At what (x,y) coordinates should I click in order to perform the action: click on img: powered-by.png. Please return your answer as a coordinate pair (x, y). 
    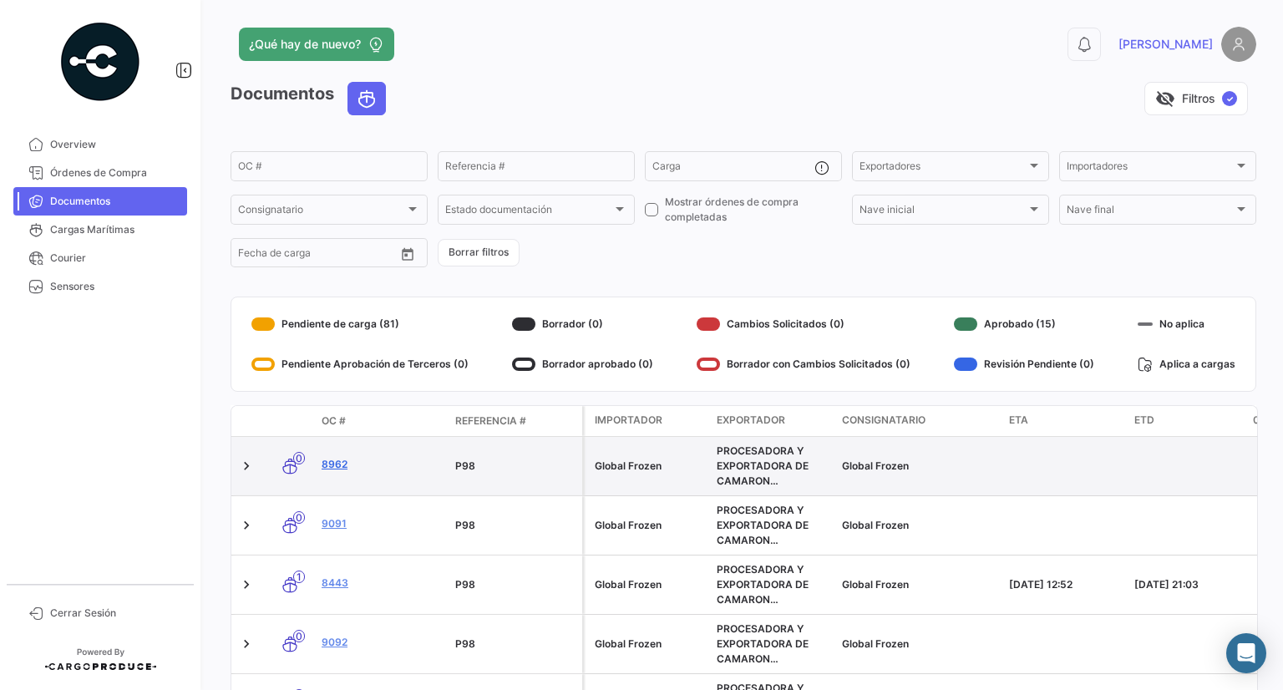
    Looking at the image, I should click on (100, 62).